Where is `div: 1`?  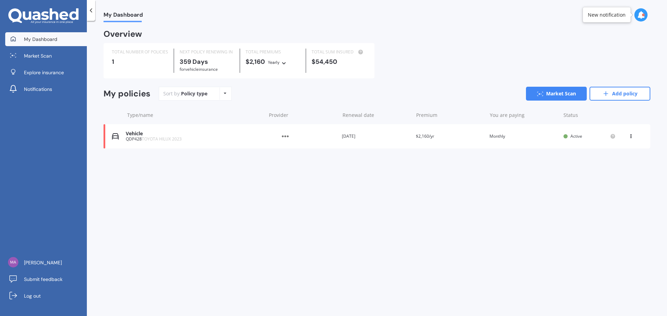 div: 1 is located at coordinates (140, 62).